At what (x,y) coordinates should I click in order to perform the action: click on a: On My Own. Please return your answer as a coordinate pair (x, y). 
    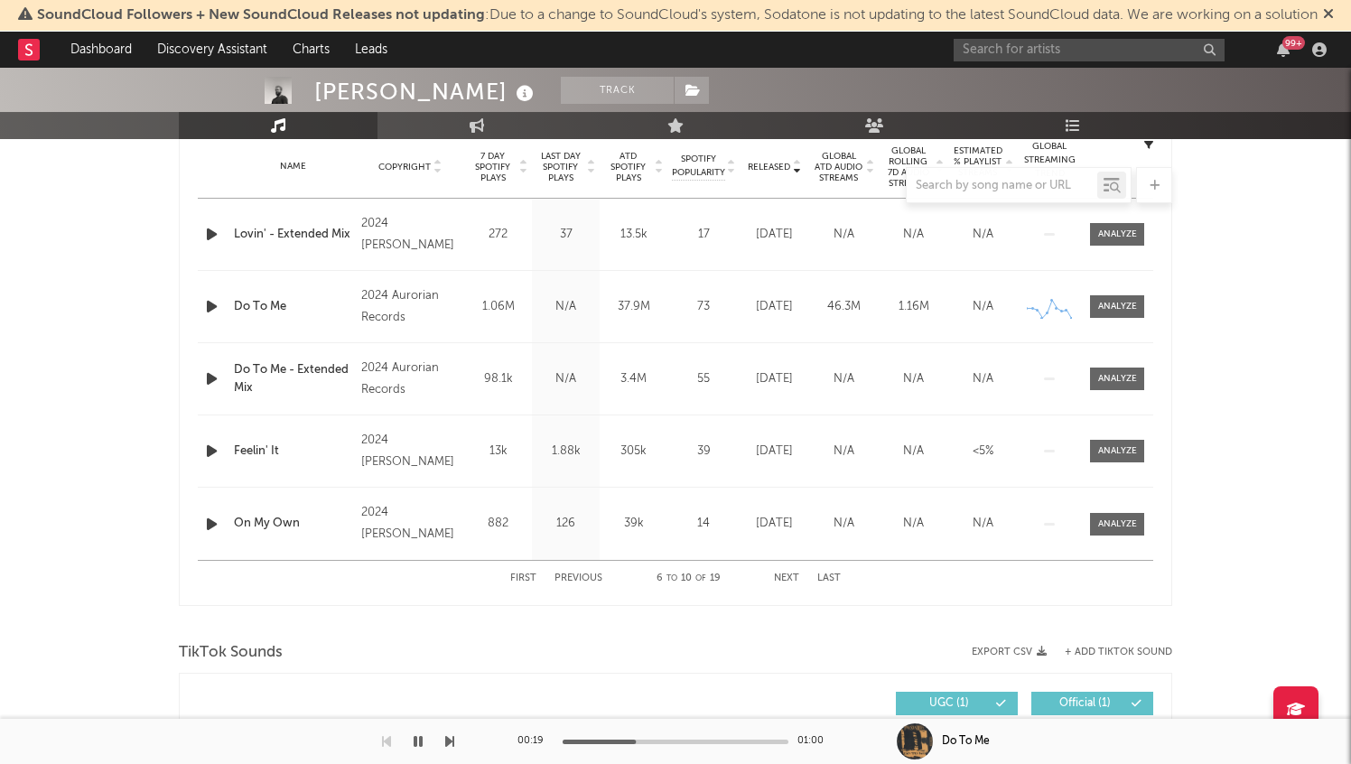
    Looking at the image, I should click on (293, 524).